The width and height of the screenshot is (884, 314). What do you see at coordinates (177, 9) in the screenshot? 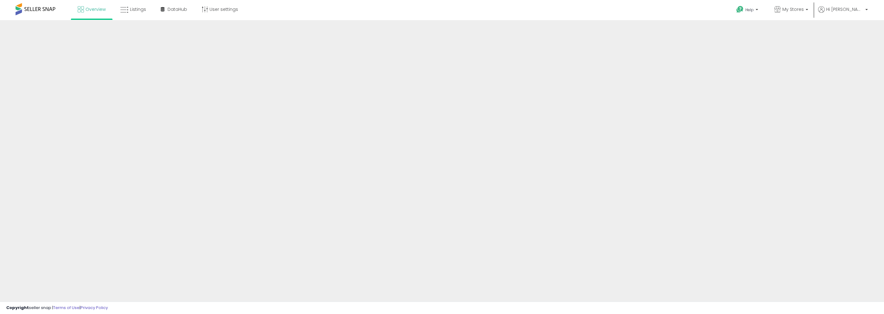
I see `span: DataHub` at bounding box center [177, 9].